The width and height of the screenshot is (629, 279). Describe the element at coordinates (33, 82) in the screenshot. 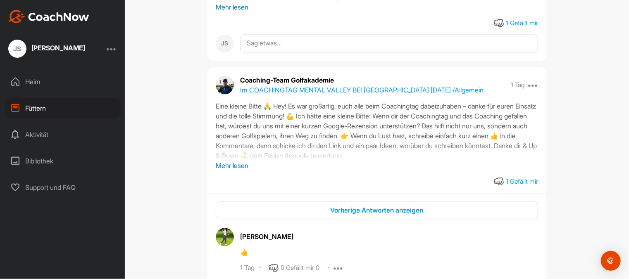

I see `font: Heim` at that location.